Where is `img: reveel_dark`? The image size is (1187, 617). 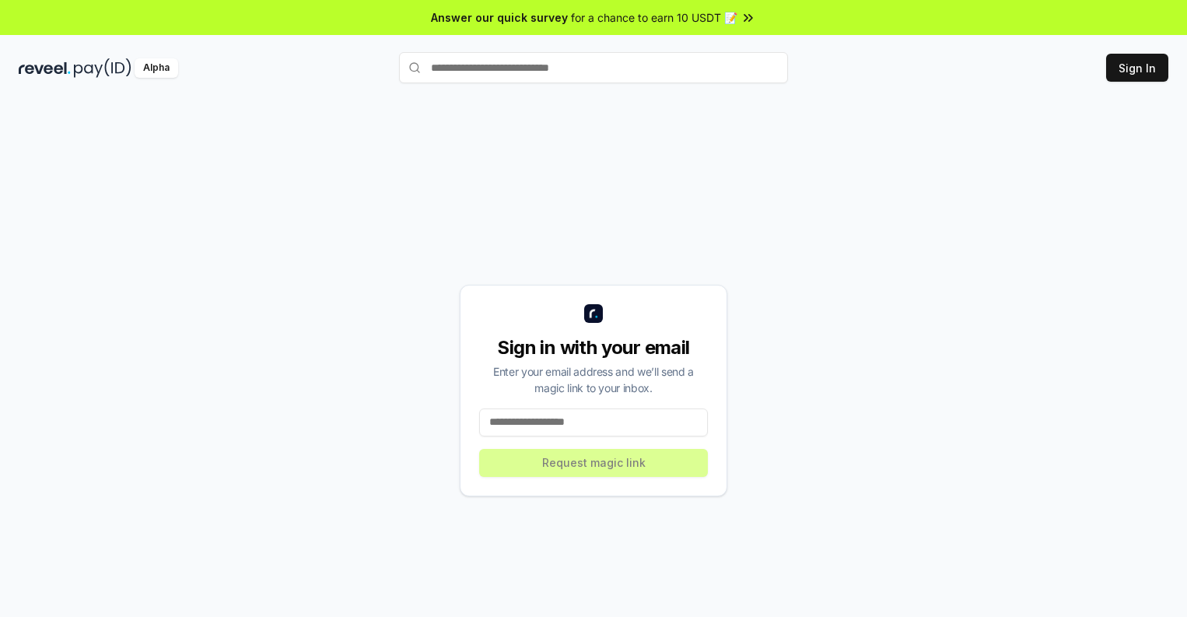
img: reveel_dark is located at coordinates (44, 68).